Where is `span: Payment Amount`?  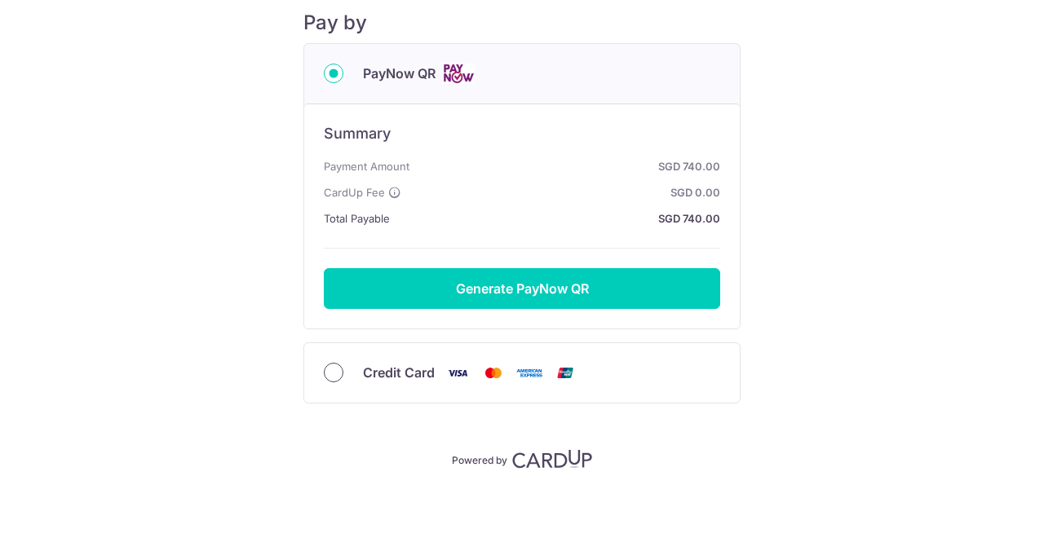
span: Payment Amount is located at coordinates (366, 166).